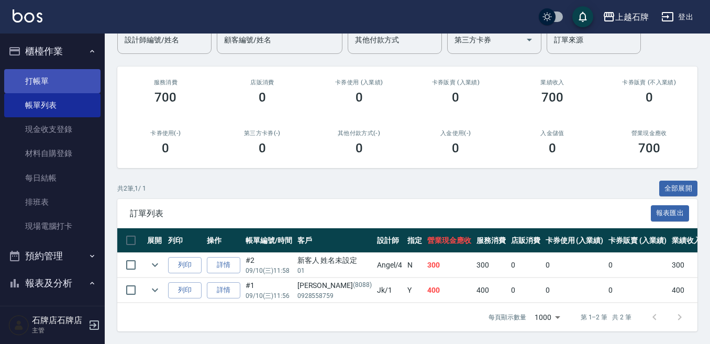  Describe the element at coordinates (269, 265) in the screenshot. I see `td: #2` at that location.